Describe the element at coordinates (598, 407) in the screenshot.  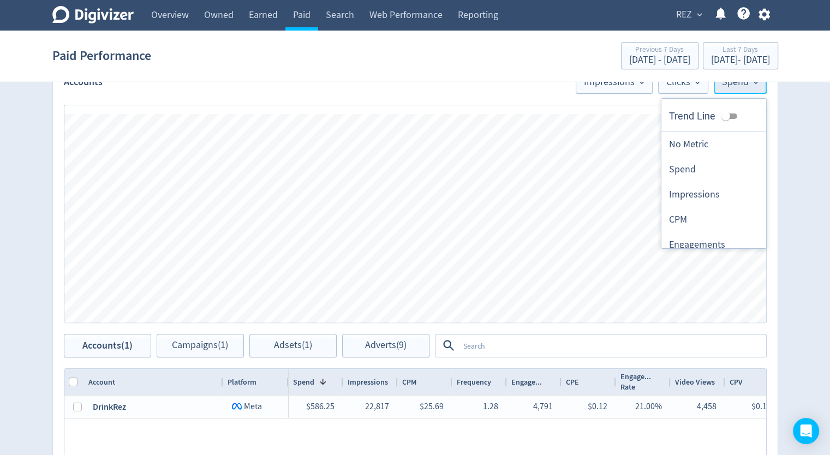
I see `div: $0.12` at that location.